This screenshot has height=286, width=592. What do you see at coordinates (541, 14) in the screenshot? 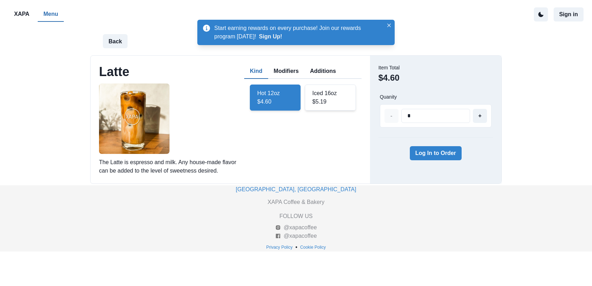
I see `button: active dark theme mode` at bounding box center [541, 14].